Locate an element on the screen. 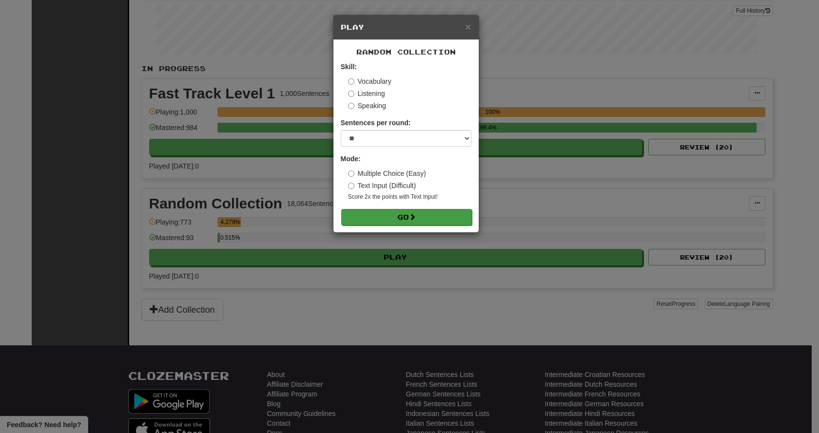  button: Go is located at coordinates (407, 217).